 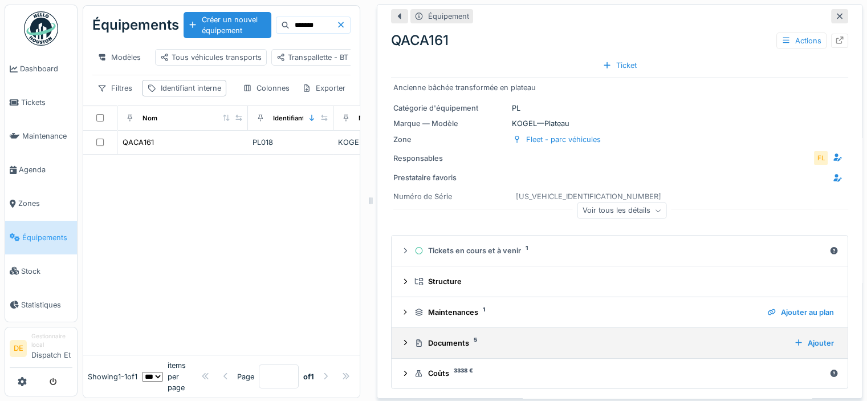 I want to click on summary: Maintenances1Ajouter au plan, so click(x=620, y=312).